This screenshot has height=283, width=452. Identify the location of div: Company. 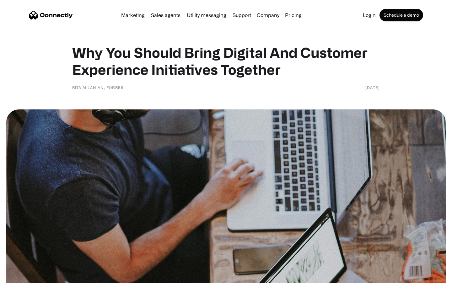
(268, 15).